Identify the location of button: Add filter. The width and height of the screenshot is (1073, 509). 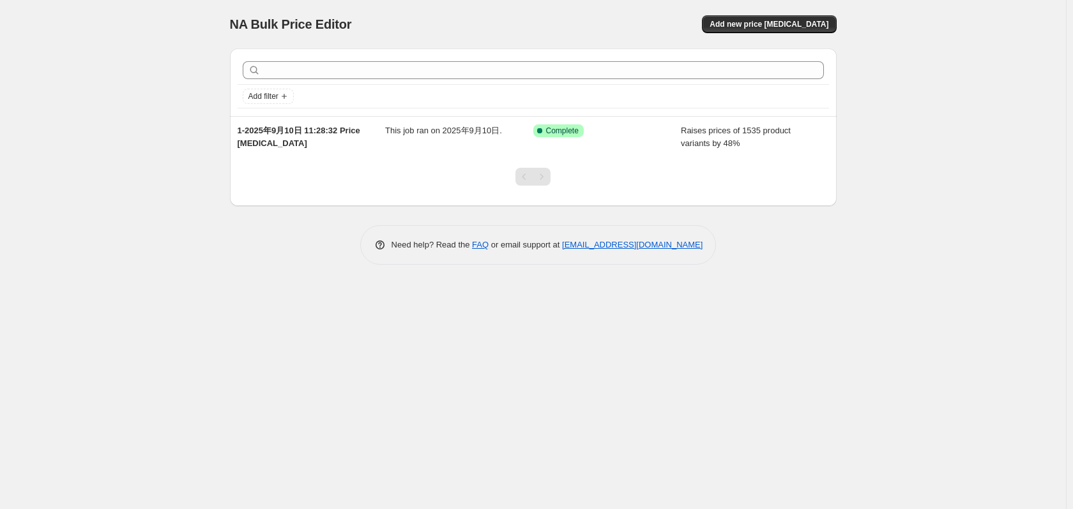
(268, 96).